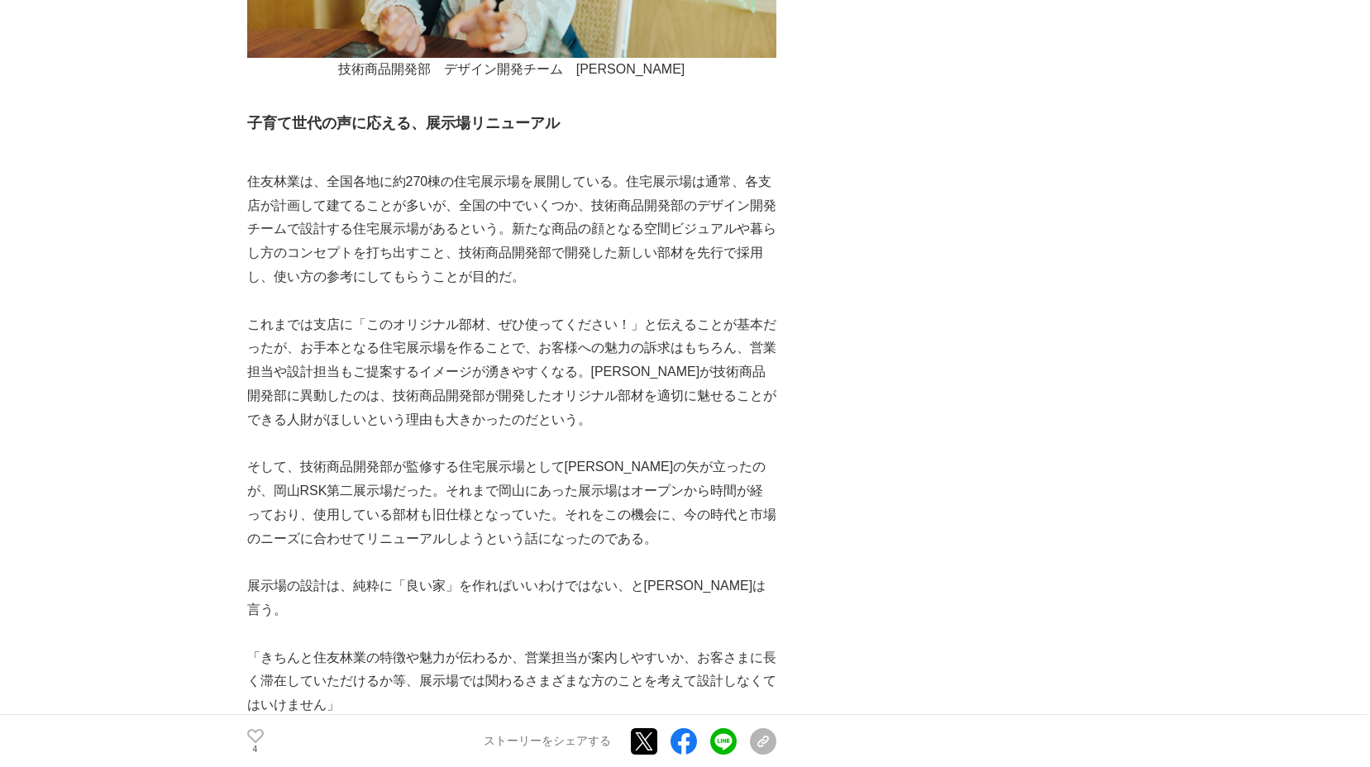  What do you see at coordinates (512, 230) in the screenshot?
I see `p: 住友林業は、全国各地に約270棟の住宅展示場を展開している。住宅展示場は通常、各支店が計画して建てることが多いが、全国の中でいくつか、技術商品開発部のデザイン開発チームで設計する住宅展示場がある...` at bounding box center [512, 230].